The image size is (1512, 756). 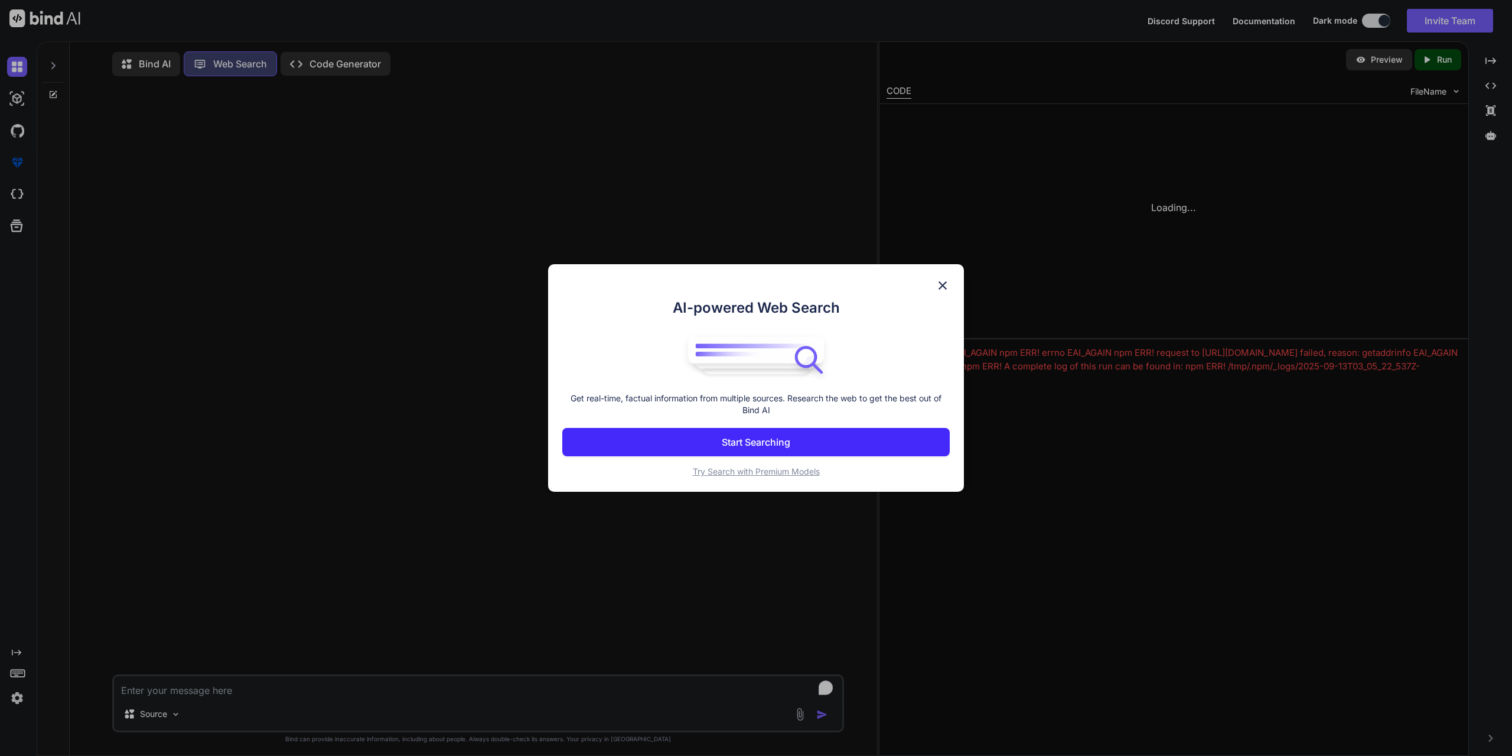 I want to click on img: close, so click(x=943, y=285).